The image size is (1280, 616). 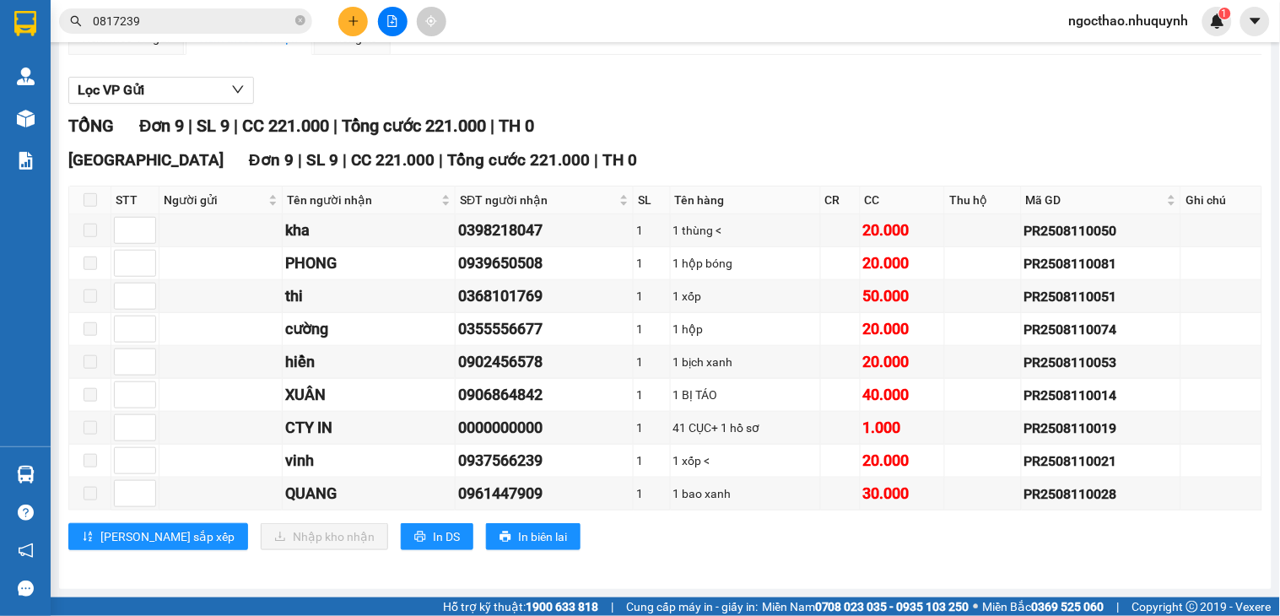 What do you see at coordinates (76, 21) in the screenshot?
I see `span: search` at bounding box center [76, 21].